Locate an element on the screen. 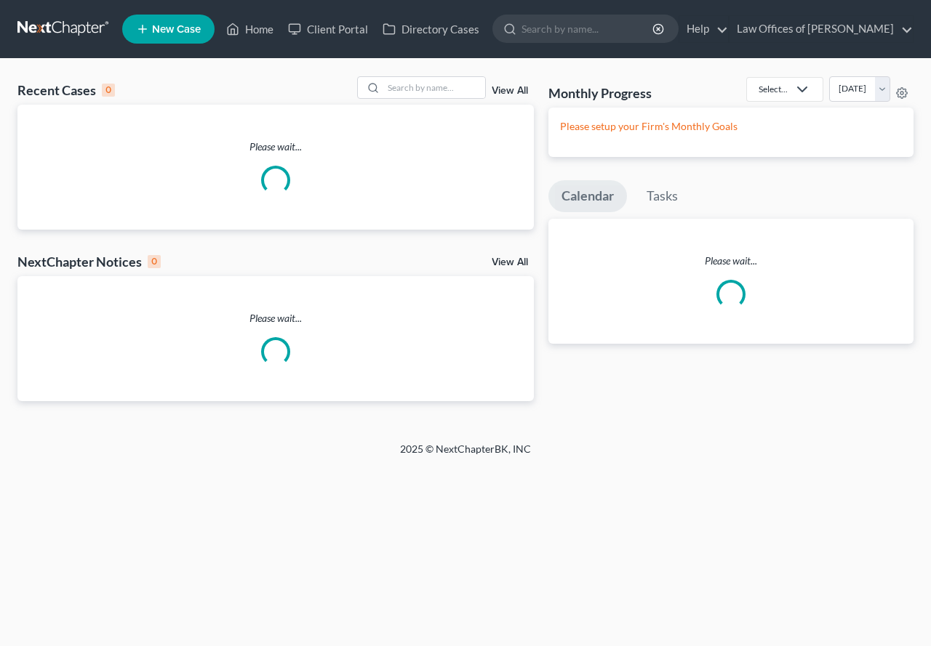  a: Calendar is located at coordinates (587, 196).